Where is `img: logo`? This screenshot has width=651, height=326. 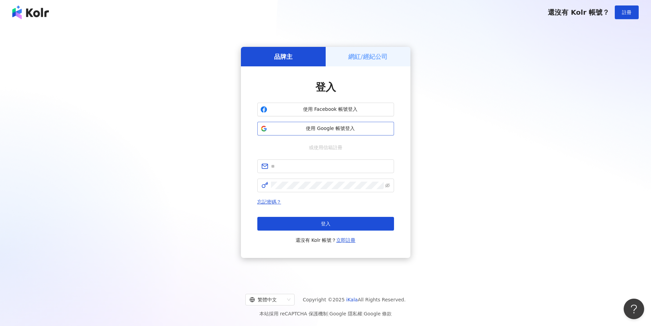 img: logo is located at coordinates (30, 12).